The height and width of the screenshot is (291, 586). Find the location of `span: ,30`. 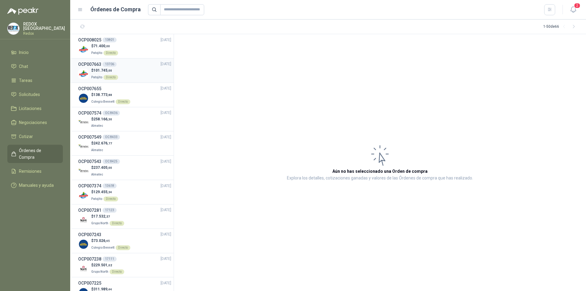

span: ,30 is located at coordinates (110, 119).